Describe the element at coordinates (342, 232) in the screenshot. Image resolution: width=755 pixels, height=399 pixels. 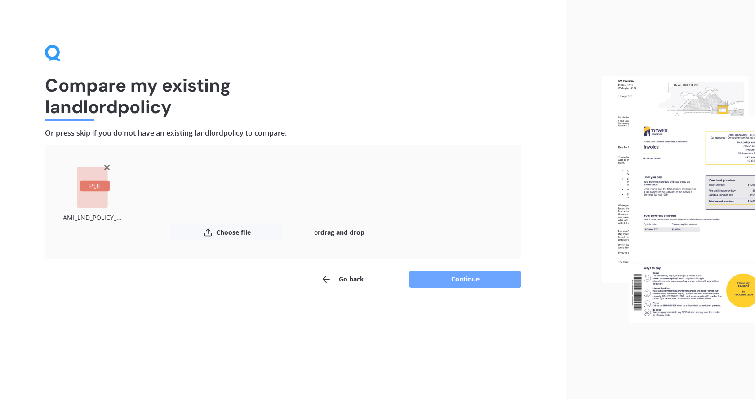
I see `b: drag and drop` at that location.